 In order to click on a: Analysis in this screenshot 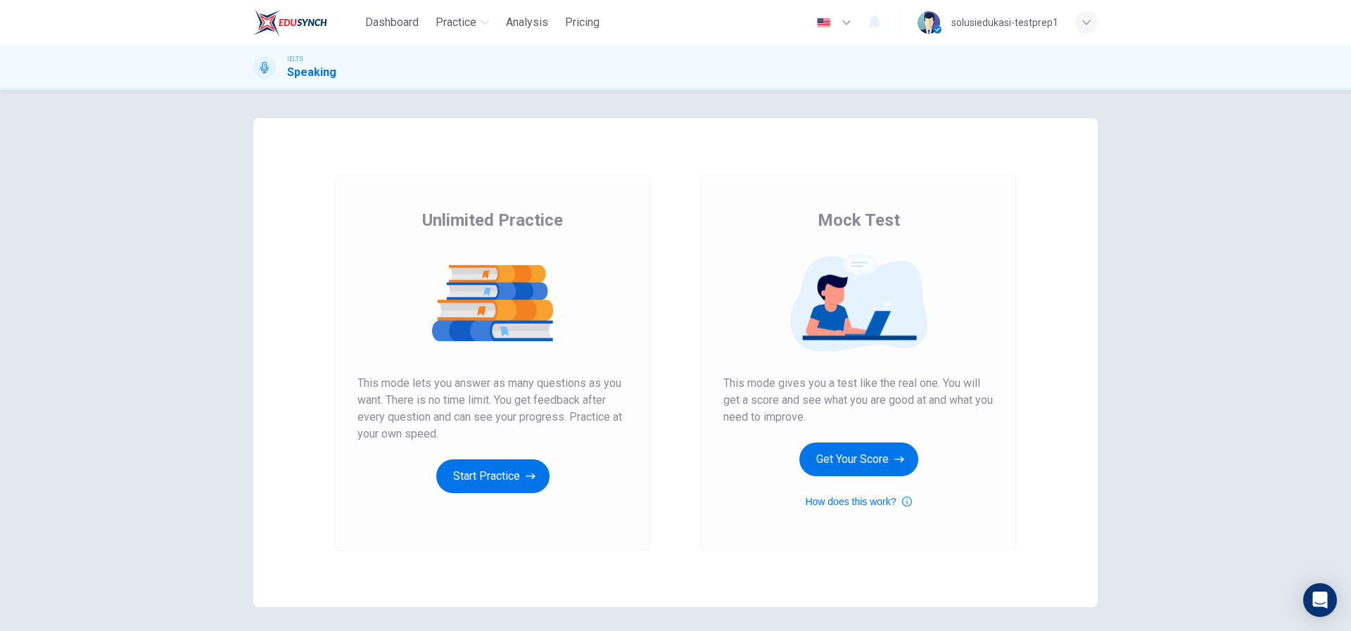, I will do `click(527, 23)`.